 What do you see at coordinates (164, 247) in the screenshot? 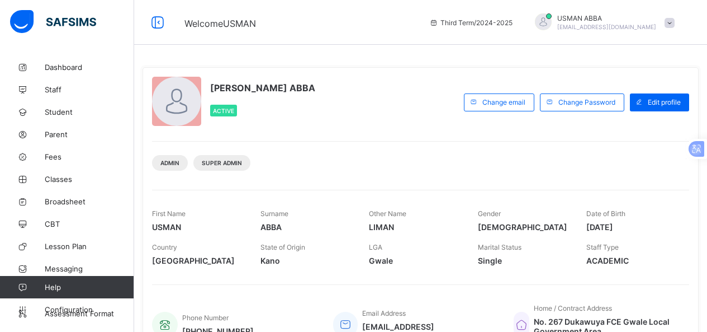
I see `span: Country` at bounding box center [164, 247].